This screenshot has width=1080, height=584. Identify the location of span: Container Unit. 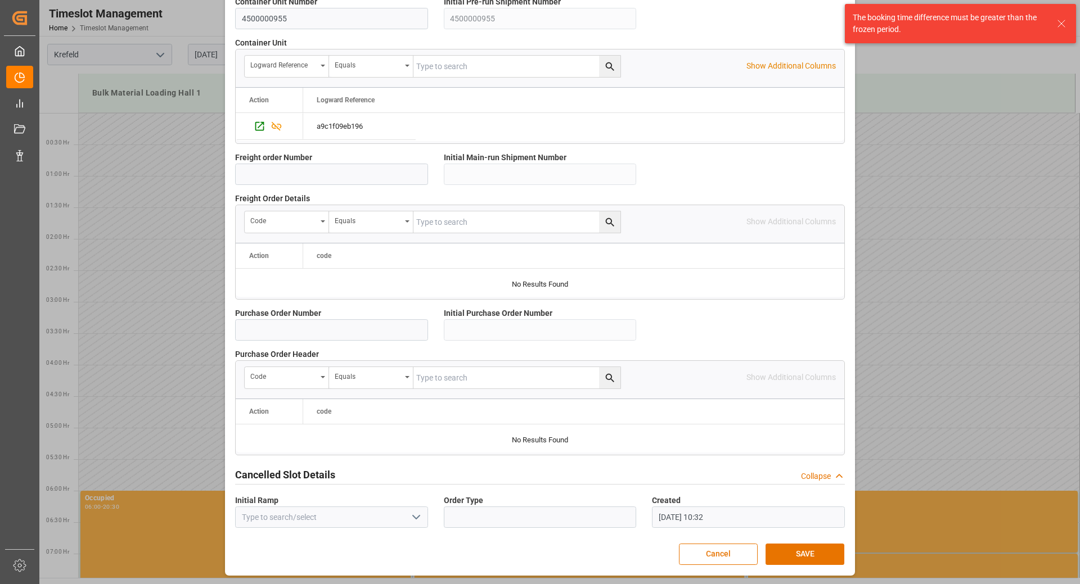
(261, 43).